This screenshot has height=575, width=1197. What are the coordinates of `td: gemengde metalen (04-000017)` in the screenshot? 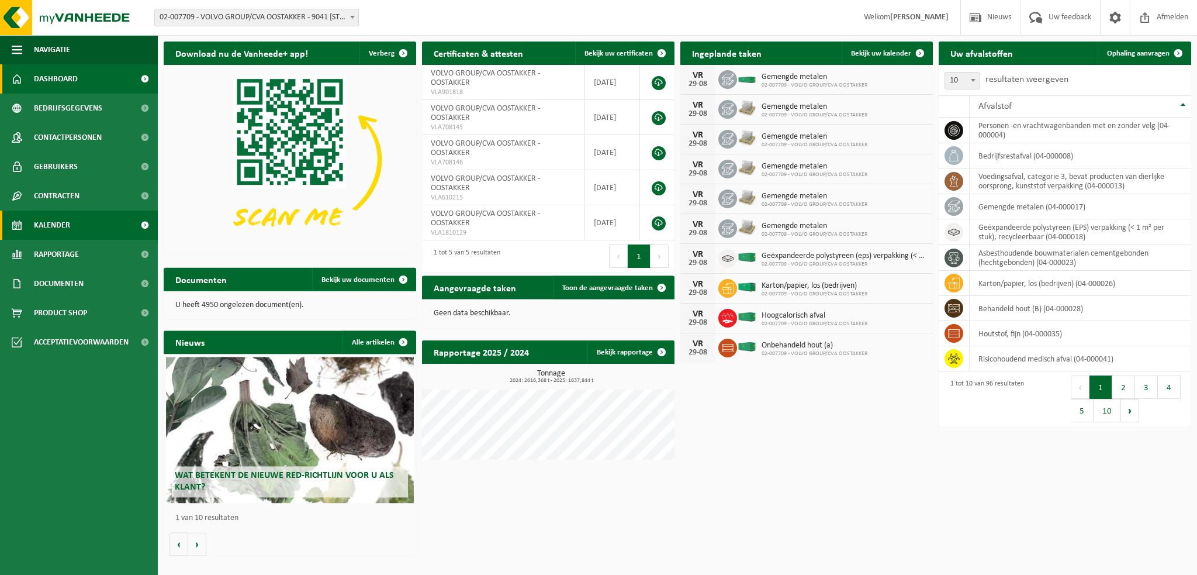 It's located at (1080, 206).